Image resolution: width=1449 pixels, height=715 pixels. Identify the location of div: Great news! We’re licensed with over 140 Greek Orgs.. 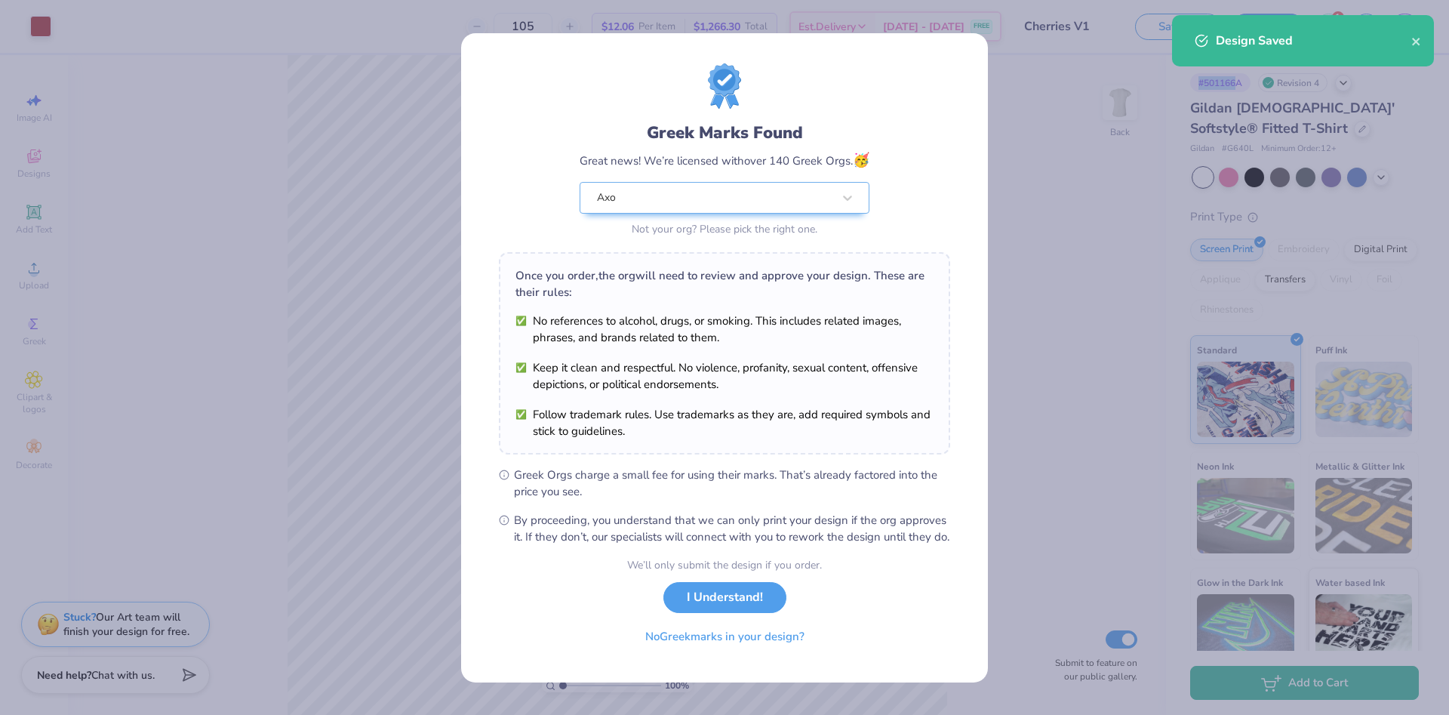
(724, 160).